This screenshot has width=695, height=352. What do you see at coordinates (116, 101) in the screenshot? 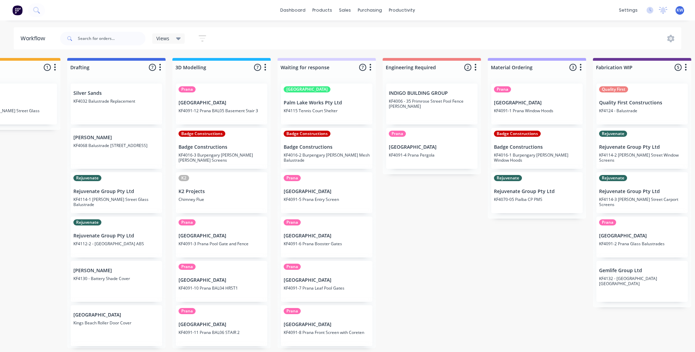
I see `p: KF4032 Balustrade Replacement` at bounding box center [116, 101].